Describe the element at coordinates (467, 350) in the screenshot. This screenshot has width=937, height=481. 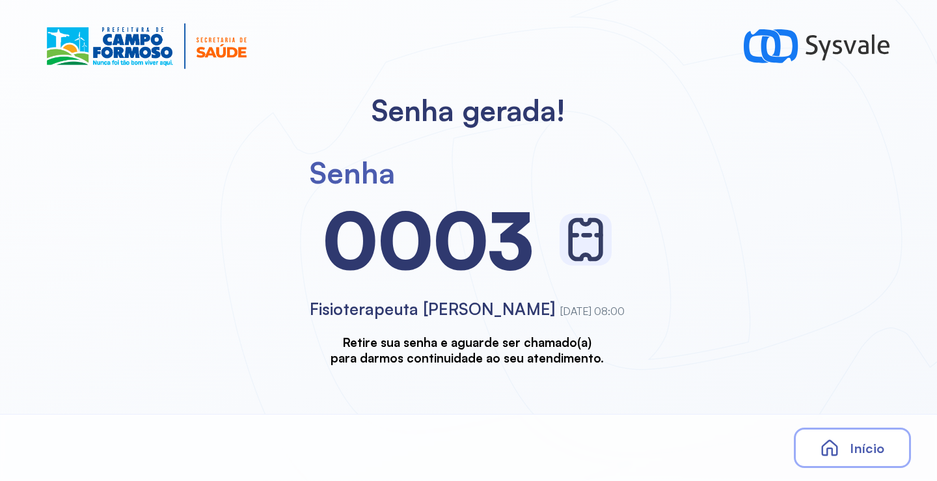
I see `h3: Retire sua senha e aguarde ser chamado(a) para darmos continuidade ao seu atendimento.` at that location.